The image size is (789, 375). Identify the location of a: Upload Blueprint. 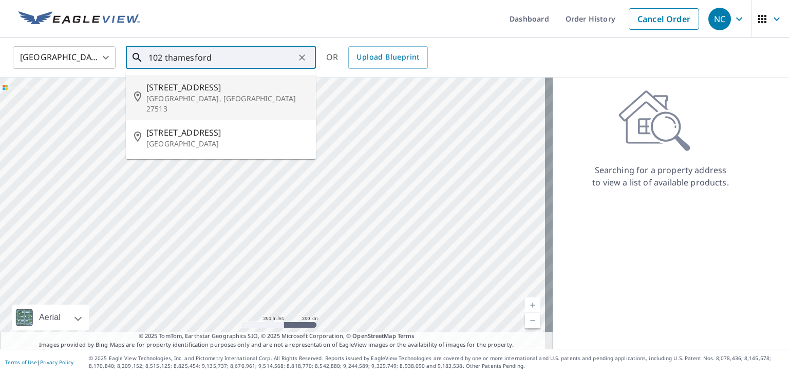
(388, 58).